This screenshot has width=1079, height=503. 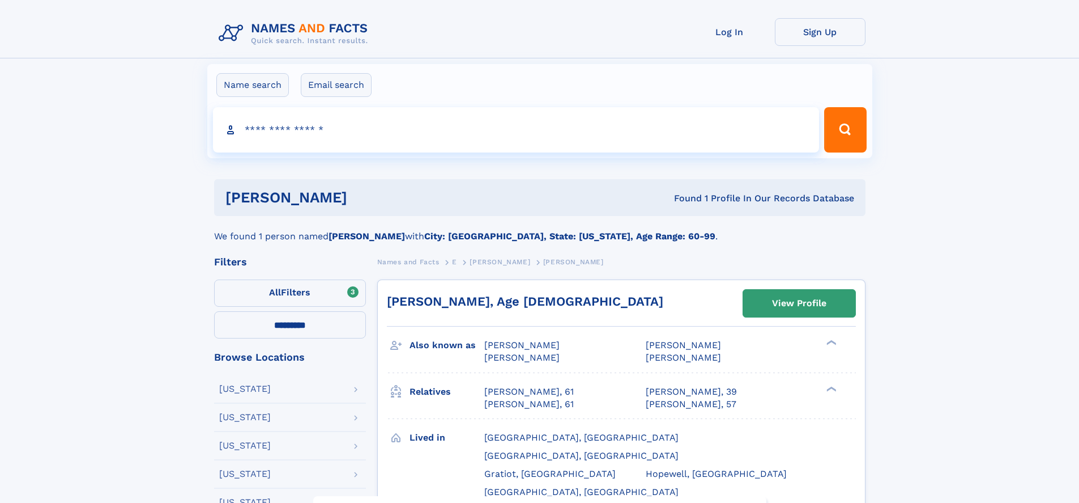 I want to click on h3: Also known as, so click(x=447, y=345).